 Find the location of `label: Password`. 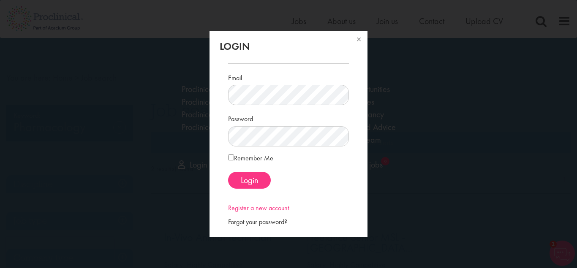

label: Password is located at coordinates (240, 118).